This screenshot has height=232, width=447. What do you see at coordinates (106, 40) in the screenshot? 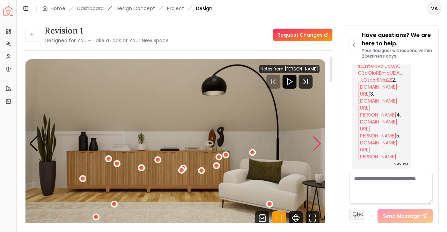
I see `small: Designed for You – Take a Look at Your New Space` at bounding box center [106, 40].